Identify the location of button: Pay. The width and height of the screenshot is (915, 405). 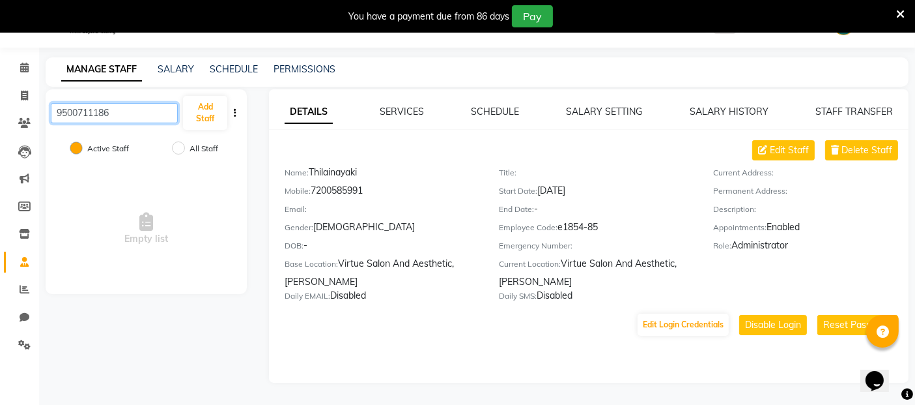
(532, 16).